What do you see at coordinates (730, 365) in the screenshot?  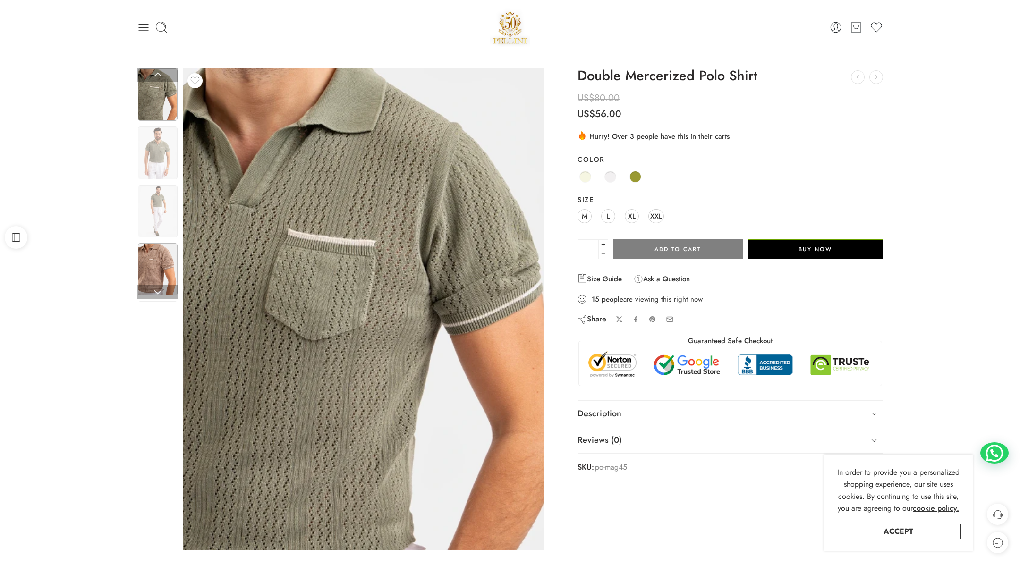 I see `img: Trust` at bounding box center [730, 365].